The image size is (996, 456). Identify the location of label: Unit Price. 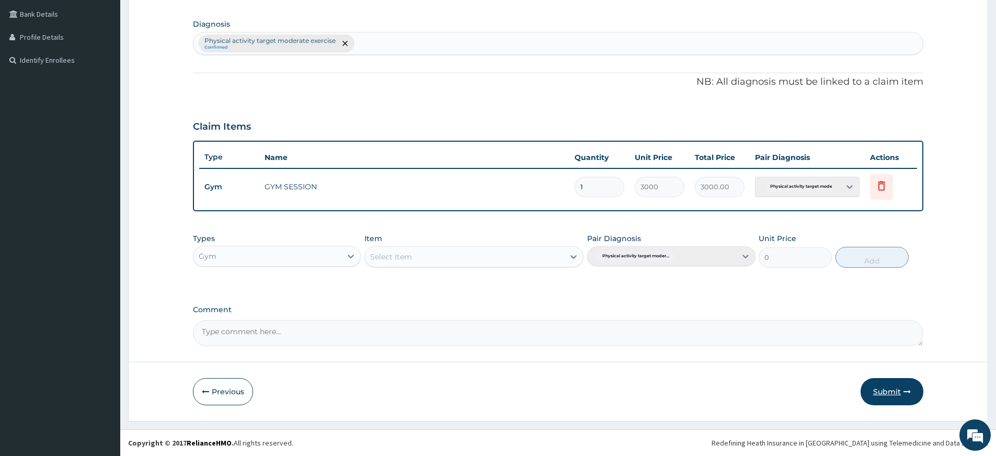
(778, 238).